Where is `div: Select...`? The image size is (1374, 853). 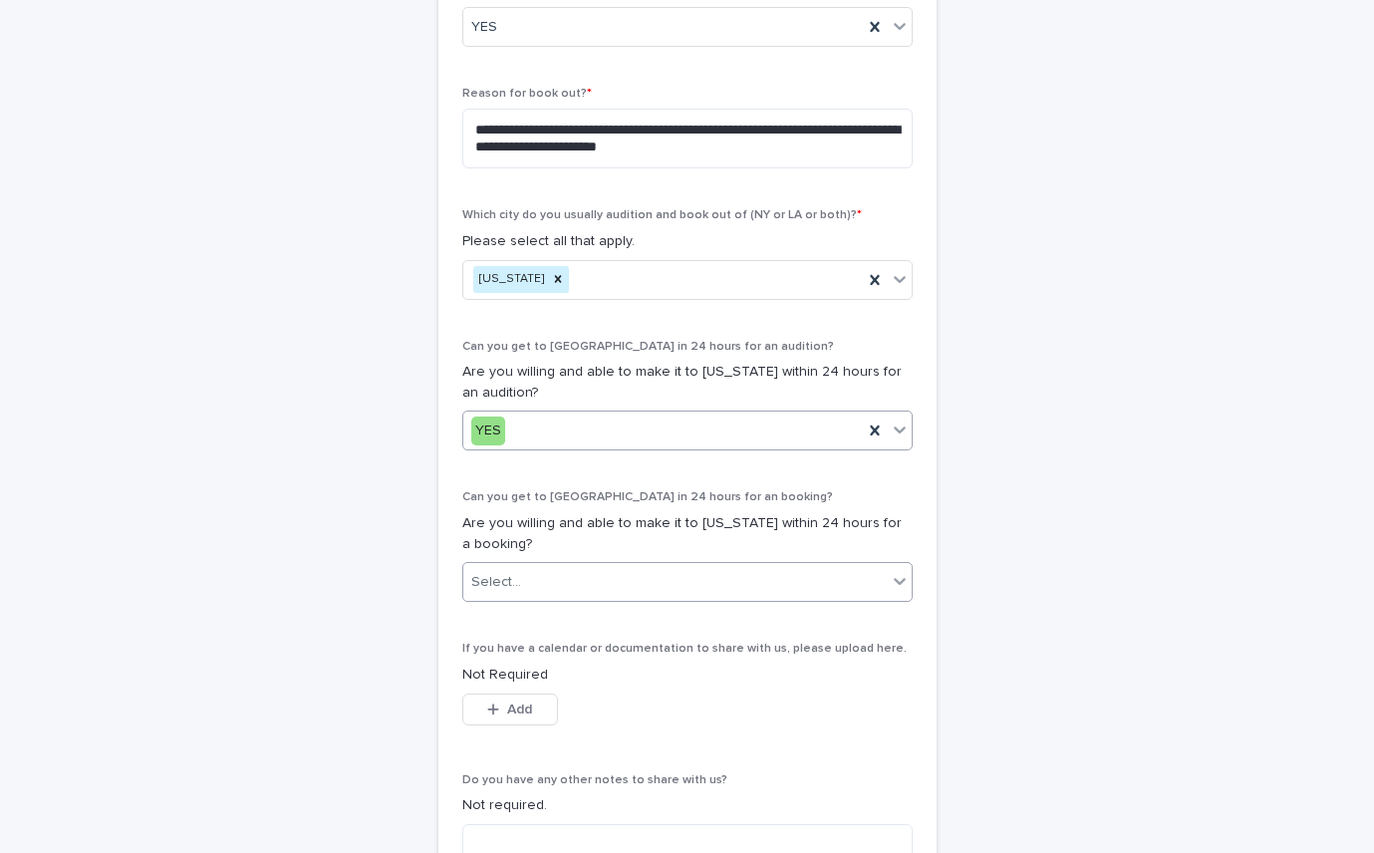 div: Select... is located at coordinates (496, 582).